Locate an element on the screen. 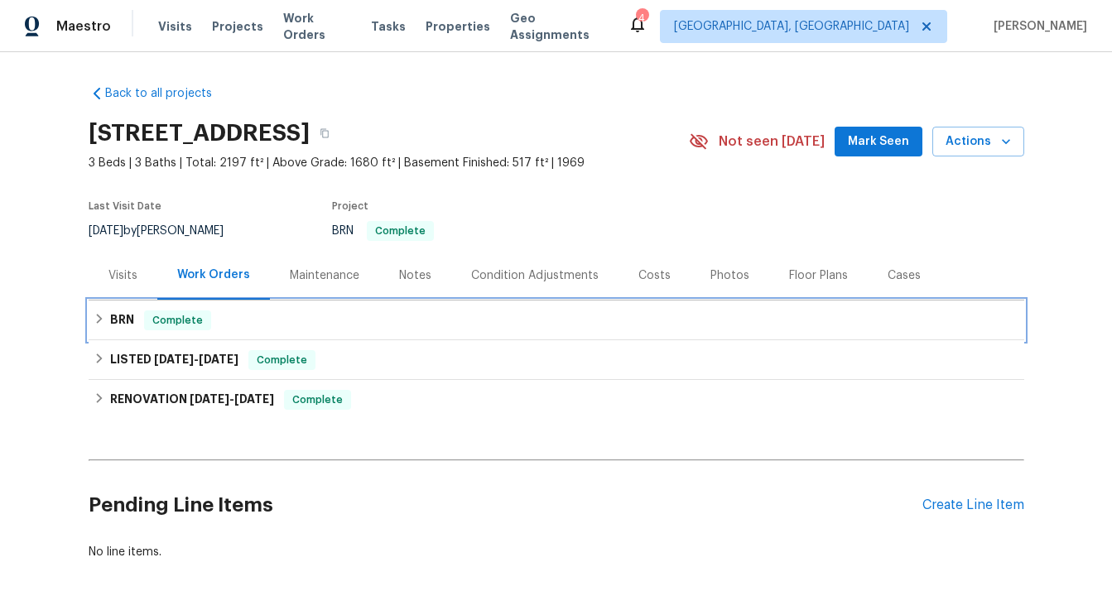 The height and width of the screenshot is (591, 1112). span: BRN is located at coordinates (382, 231).